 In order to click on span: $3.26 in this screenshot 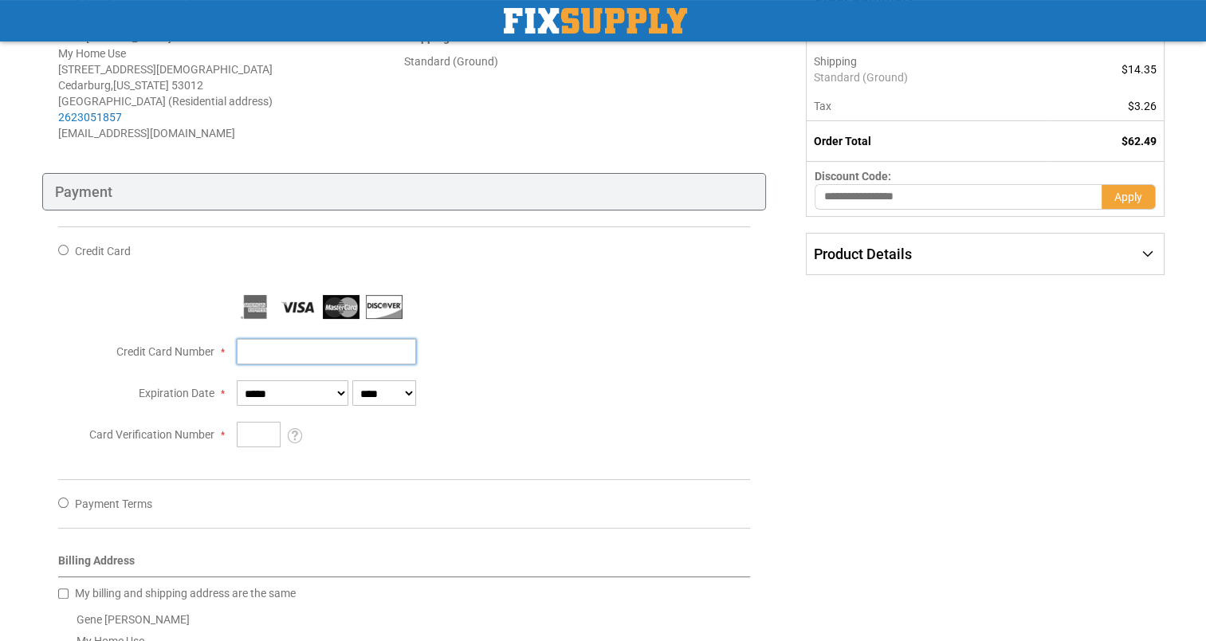, I will do `click(1142, 106)`.